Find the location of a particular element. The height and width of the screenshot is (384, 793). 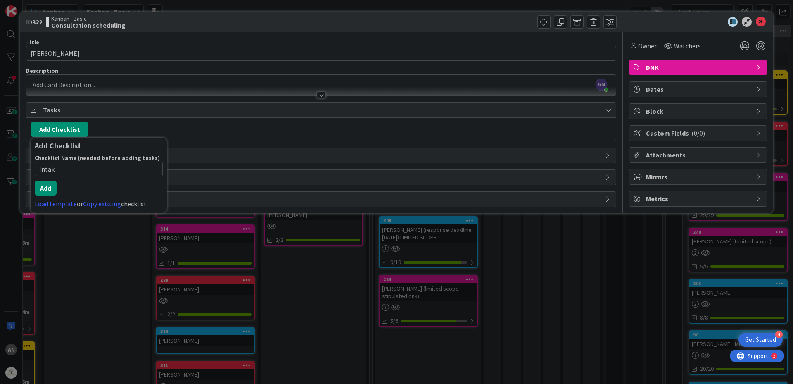

span: Links is located at coordinates (322, 155).